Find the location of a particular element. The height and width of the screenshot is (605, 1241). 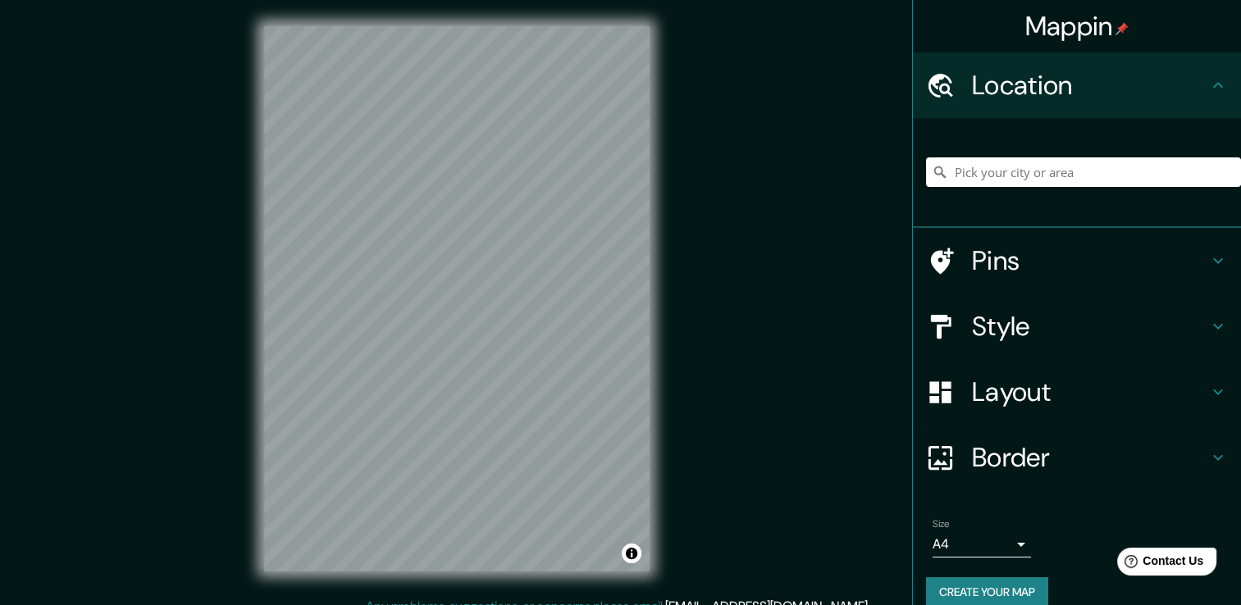

div: A4 is located at coordinates (981, 544).